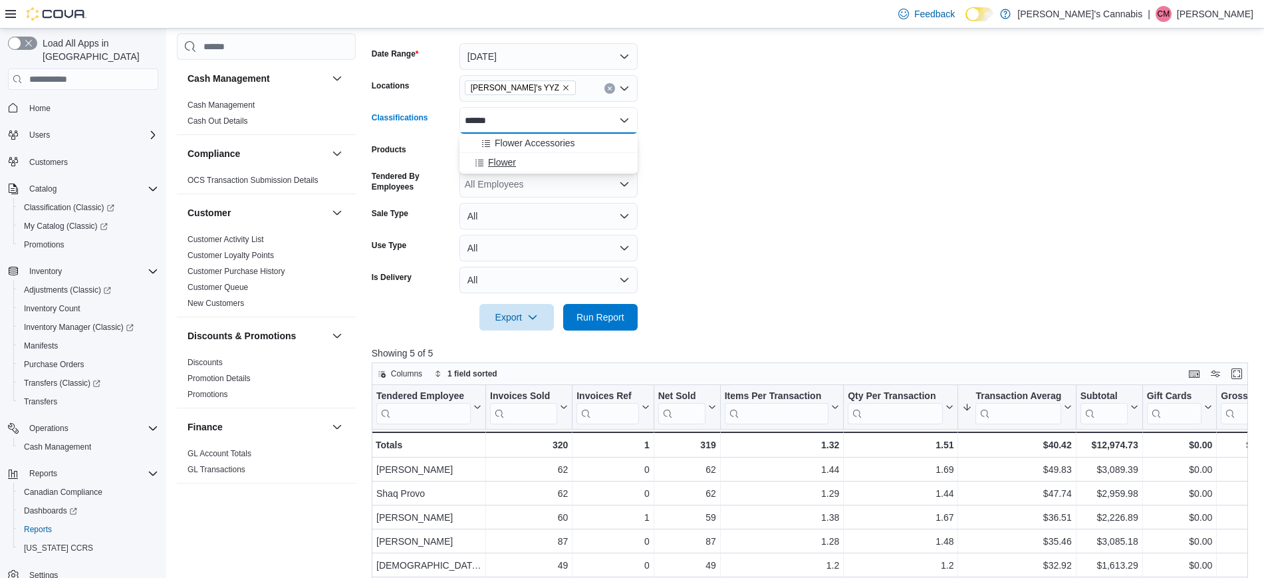 The image size is (1264, 578). What do you see at coordinates (1163, 14) in the screenshot?
I see `div: Carlos Munoz` at bounding box center [1163, 14].